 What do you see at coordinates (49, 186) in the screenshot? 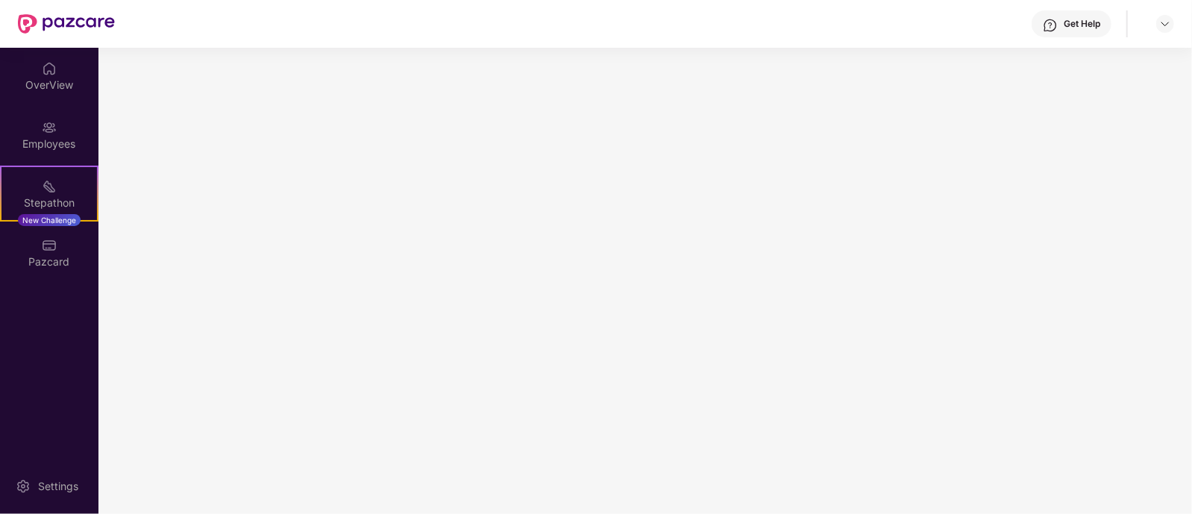
I see `img: svg+xml;base64,PHN2ZyB4bWxucz0iaHR0cDovL3d3dy53My5vcmcvMjAwMC9zdmciIHdpZHRoPSIyMSIgaGVpZ2h0PSIyMC...` at bounding box center [49, 186].